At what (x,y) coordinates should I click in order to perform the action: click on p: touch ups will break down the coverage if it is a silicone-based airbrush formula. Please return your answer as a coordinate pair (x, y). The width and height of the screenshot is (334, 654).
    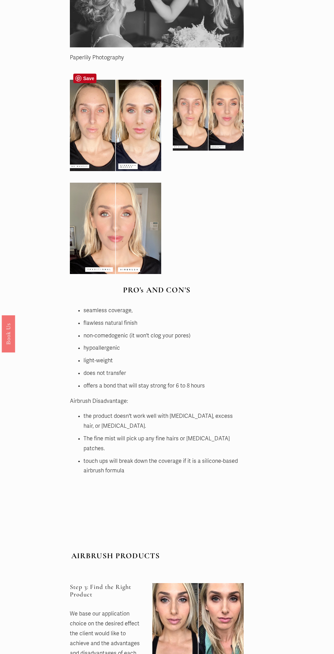
    Looking at the image, I should click on (164, 466).